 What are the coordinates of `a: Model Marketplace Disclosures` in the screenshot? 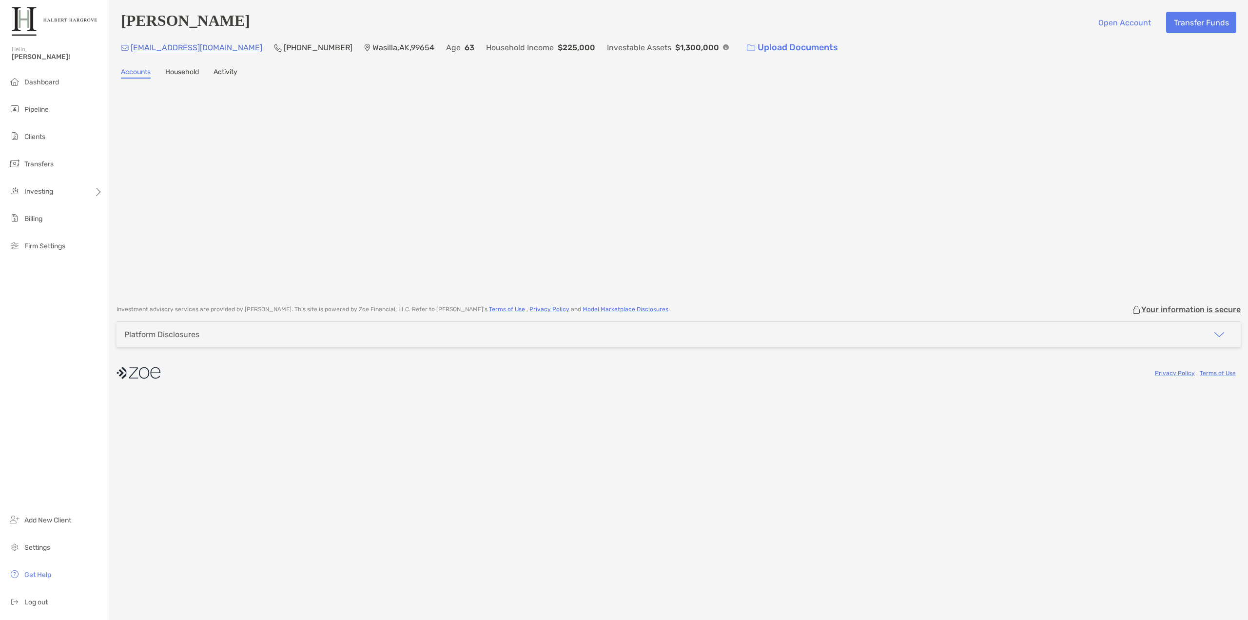 It's located at (626, 309).